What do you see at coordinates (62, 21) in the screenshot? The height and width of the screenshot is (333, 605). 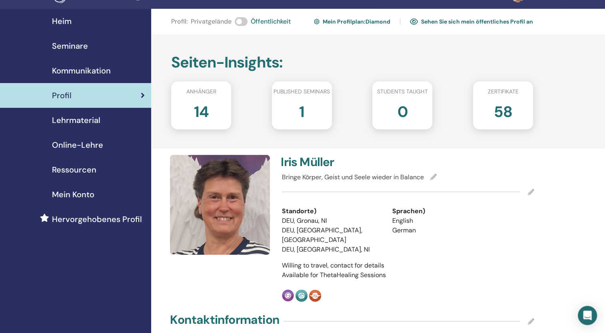 I see `span: Heim` at bounding box center [62, 21].